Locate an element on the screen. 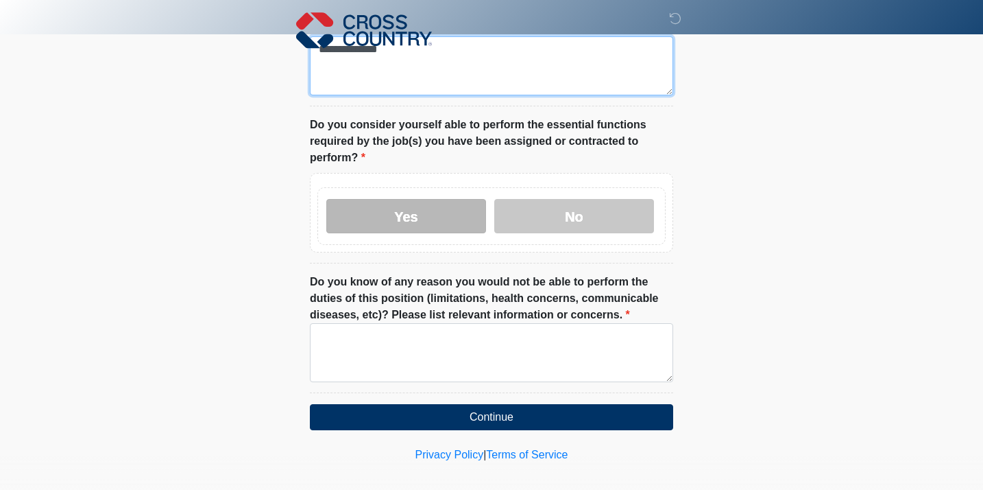 The image size is (983, 490). label: Do you consider yourself able to perform the essential functions required by the job(s) you have ... is located at coordinates (492, 141).